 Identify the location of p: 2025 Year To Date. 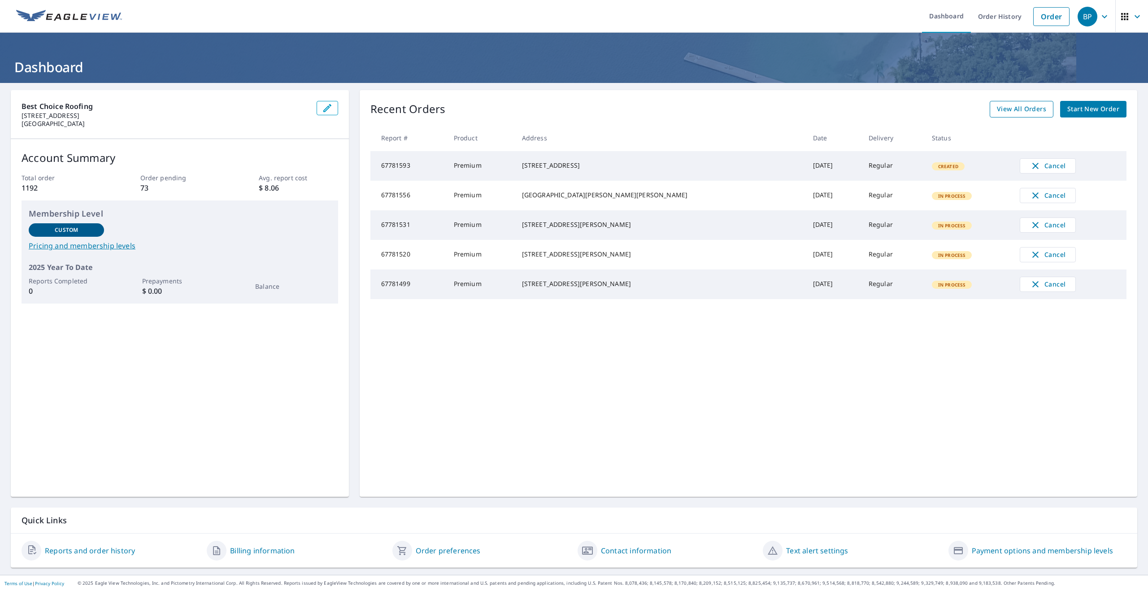
(180, 267).